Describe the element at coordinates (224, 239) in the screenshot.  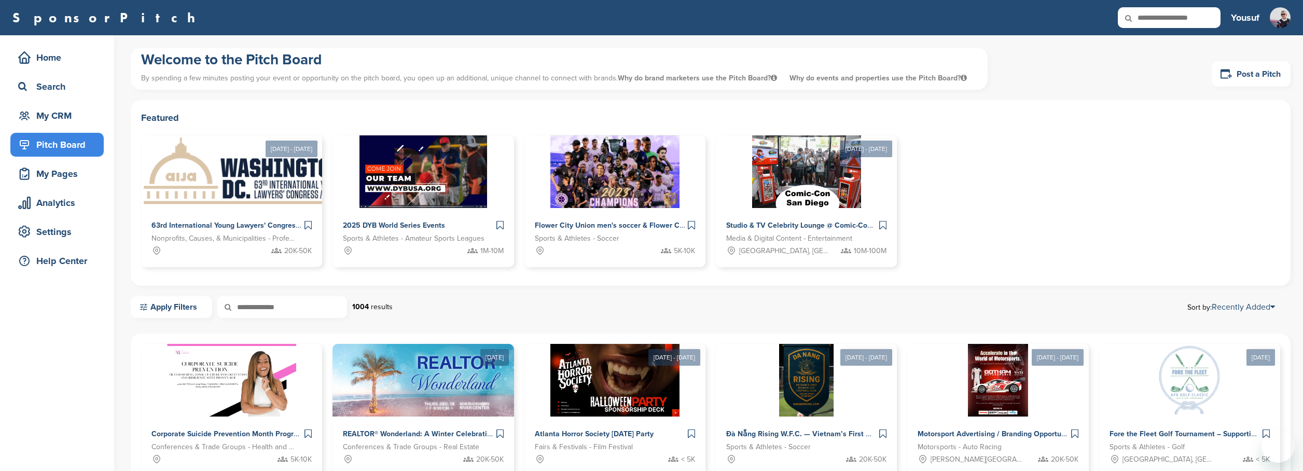
I see `span: Nonprofits, Causes, & Municipalities - Professional Development` at that location.